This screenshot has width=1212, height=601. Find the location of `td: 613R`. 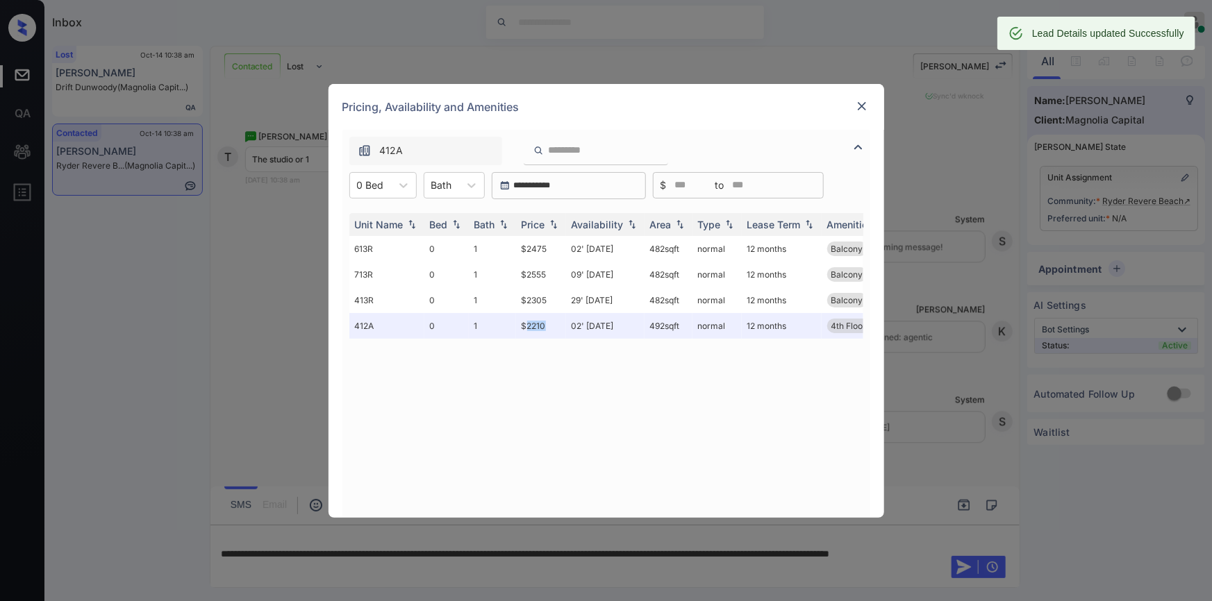

td: 613R is located at coordinates (387, 249).